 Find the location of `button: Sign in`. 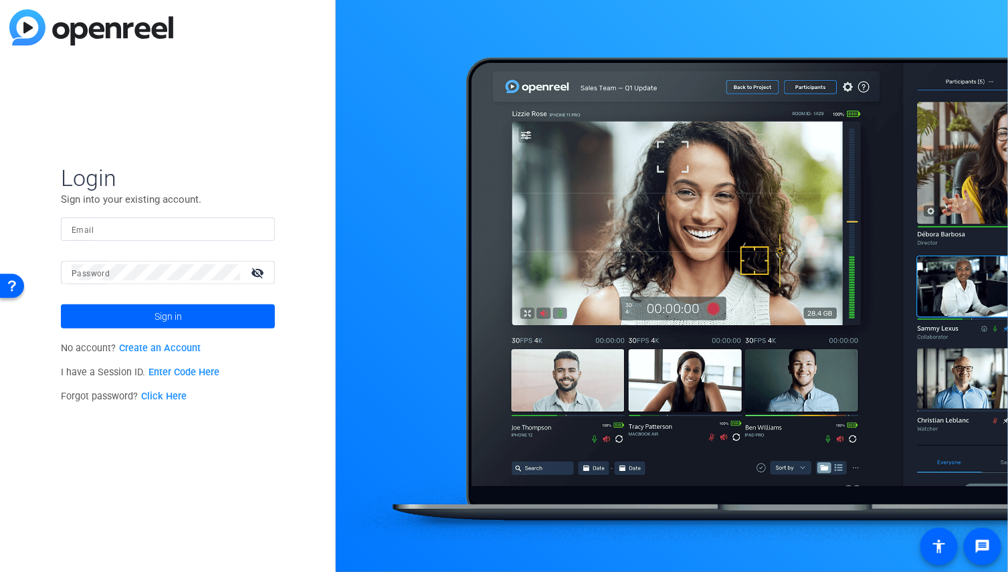

button: Sign in is located at coordinates (168, 316).